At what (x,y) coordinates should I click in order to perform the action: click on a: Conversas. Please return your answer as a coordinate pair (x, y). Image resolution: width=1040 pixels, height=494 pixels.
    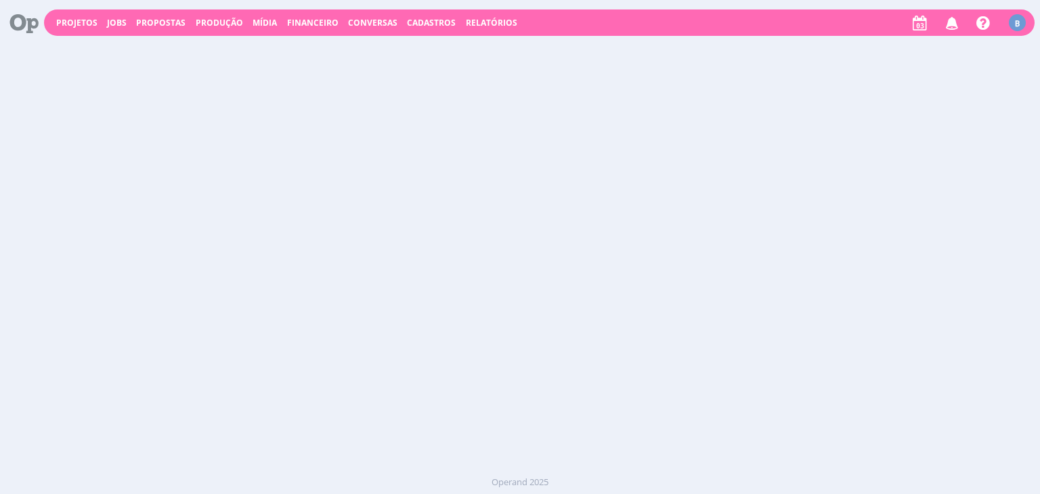
    Looking at the image, I should click on (372, 22).